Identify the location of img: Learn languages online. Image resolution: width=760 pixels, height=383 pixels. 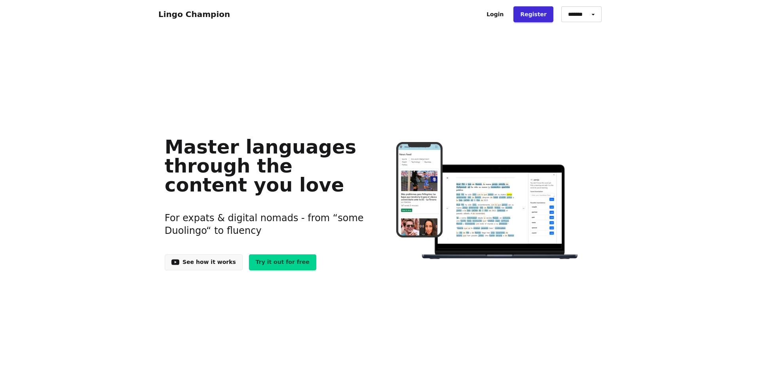
(487, 201).